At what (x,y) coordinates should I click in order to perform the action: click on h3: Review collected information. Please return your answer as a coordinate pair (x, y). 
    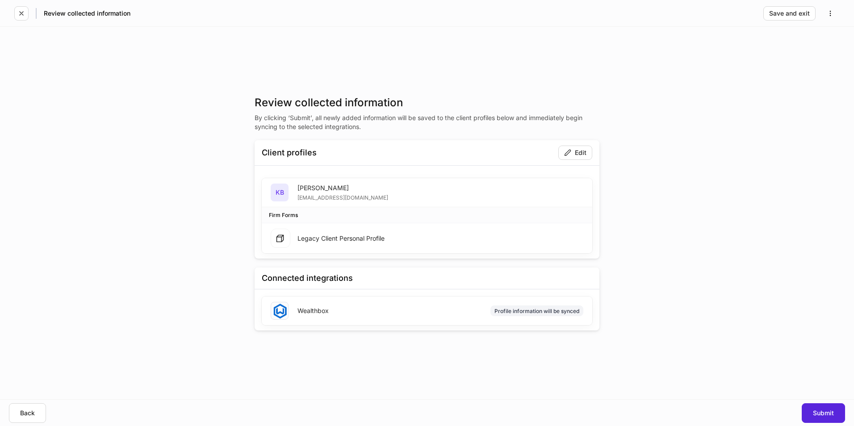
    Looking at the image, I should click on (427, 103).